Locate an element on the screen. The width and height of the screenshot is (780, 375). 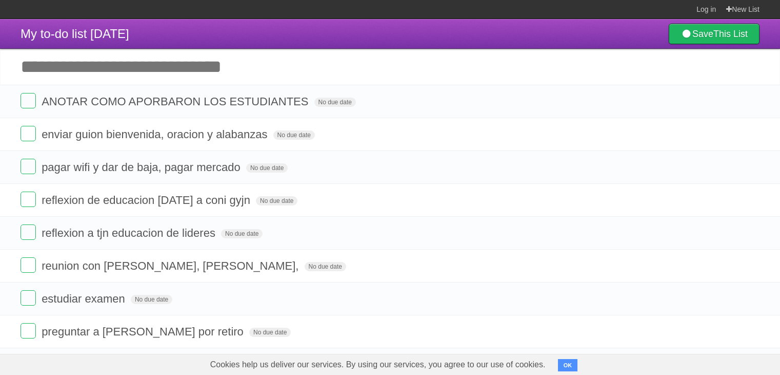
span: enviar guion bienvenida, oracion y alabanzas is located at coordinates (155, 134).